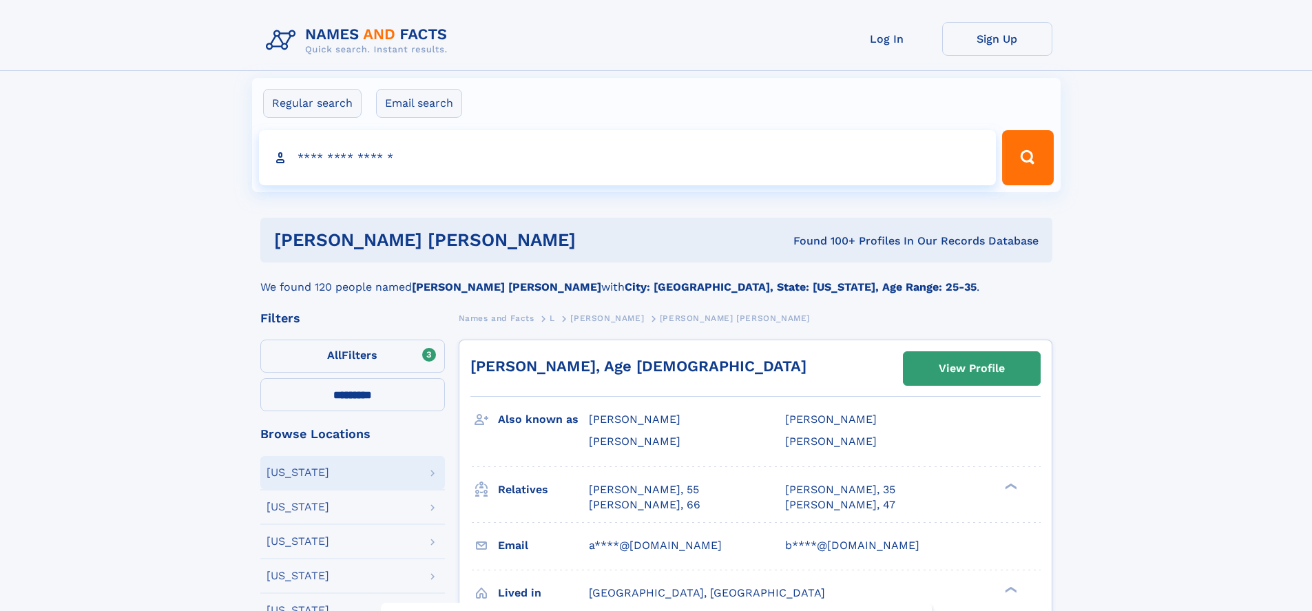 The width and height of the screenshot is (1312, 611). I want to click on a: View Profile, so click(972, 368).